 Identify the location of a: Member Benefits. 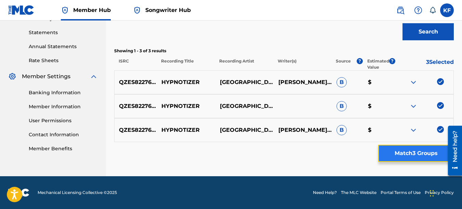
(63, 149).